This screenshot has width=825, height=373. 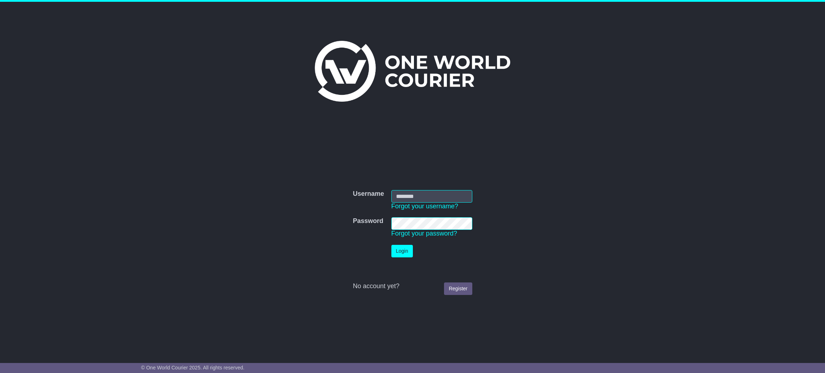 What do you see at coordinates (412, 71) in the screenshot?
I see `img: One World` at bounding box center [412, 71].